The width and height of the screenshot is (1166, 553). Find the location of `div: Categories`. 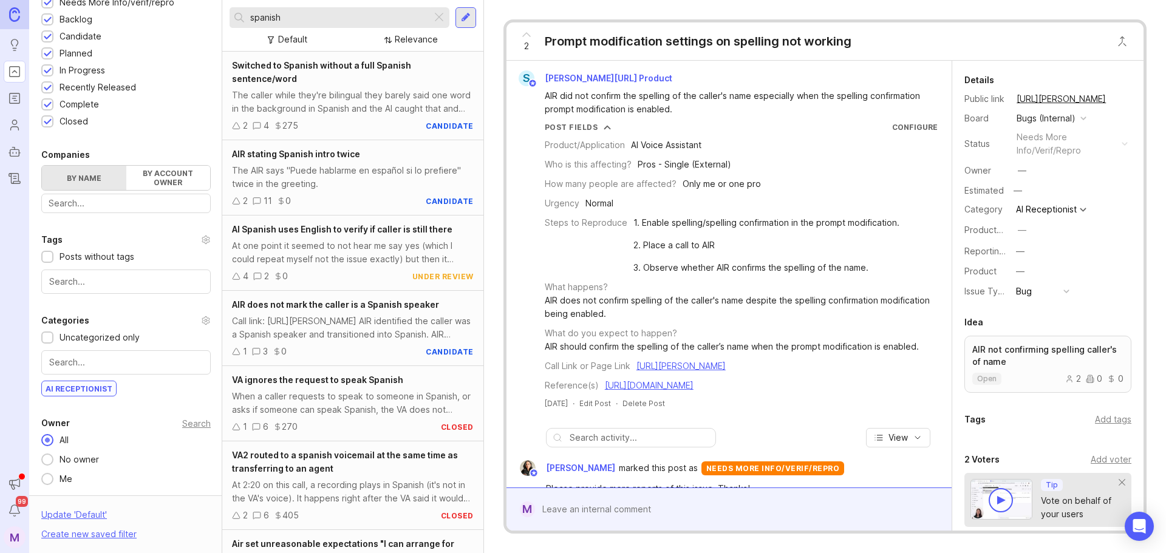

div: Categories is located at coordinates (65, 321).